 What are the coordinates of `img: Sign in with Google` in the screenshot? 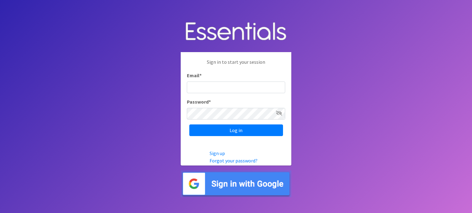 It's located at (236, 184).